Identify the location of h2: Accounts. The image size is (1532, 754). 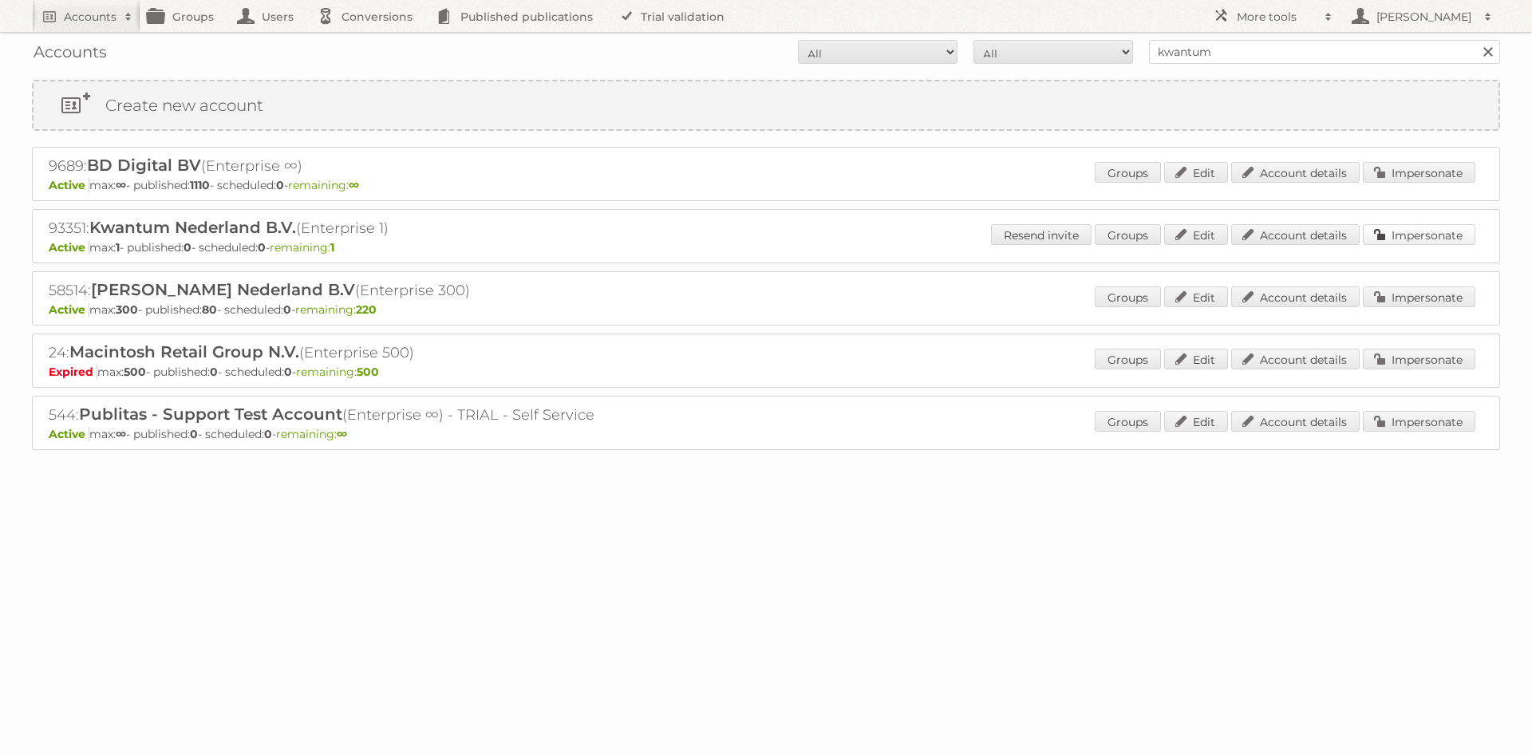
(90, 17).